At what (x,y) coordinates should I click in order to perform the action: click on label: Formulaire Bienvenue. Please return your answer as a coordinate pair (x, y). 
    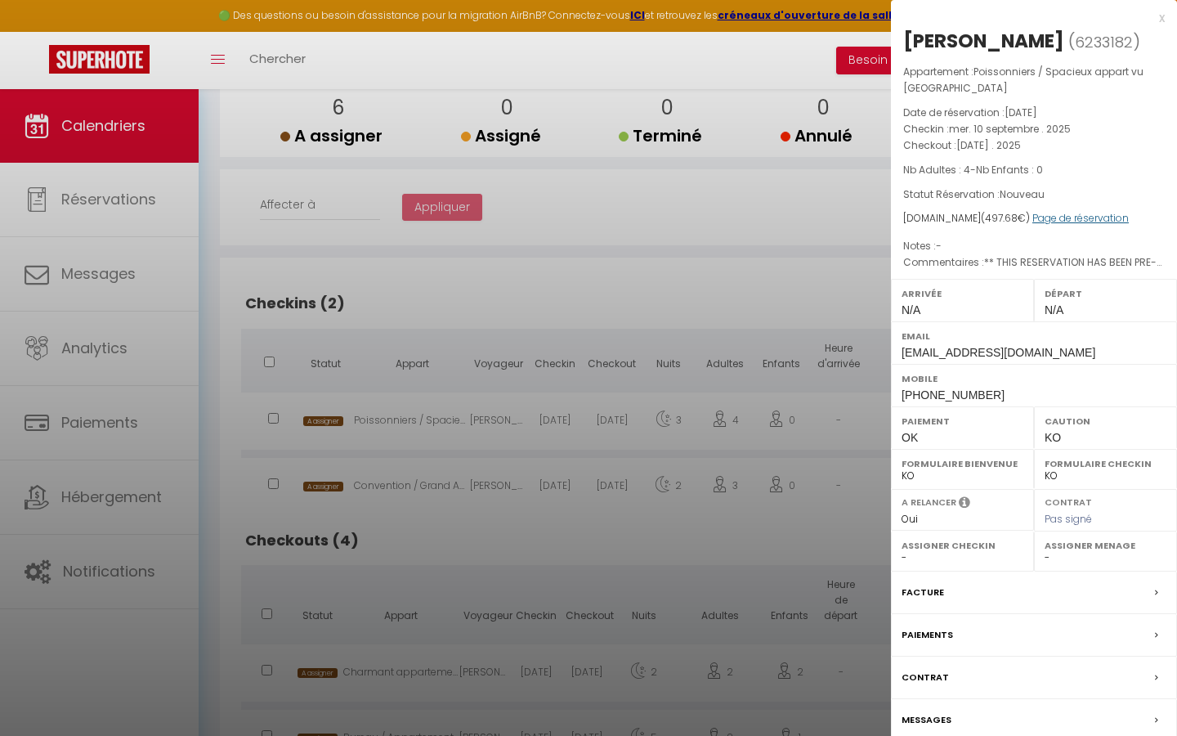
    Looking at the image, I should click on (962, 463).